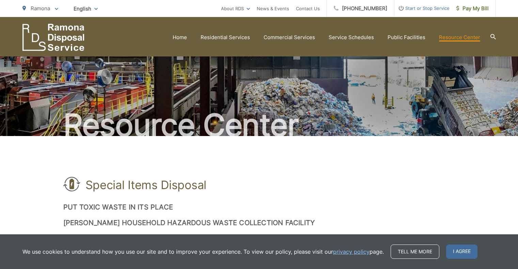 This screenshot has width=518, height=269. What do you see at coordinates (53, 37) in the screenshot?
I see `a: EDCD logo. Return to the homepage.` at bounding box center [53, 37].